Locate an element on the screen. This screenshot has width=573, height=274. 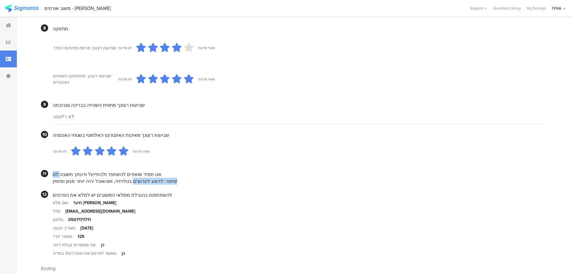
div: 8 is located at coordinates (44, 28).